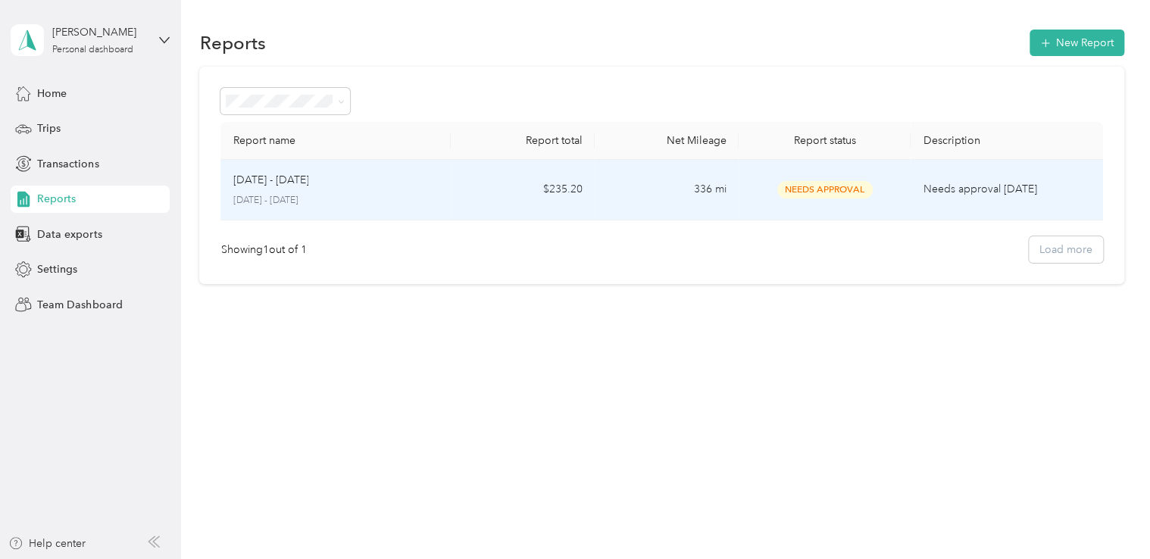  What do you see at coordinates (56, 199) in the screenshot?
I see `span: Reports` at bounding box center [56, 199].